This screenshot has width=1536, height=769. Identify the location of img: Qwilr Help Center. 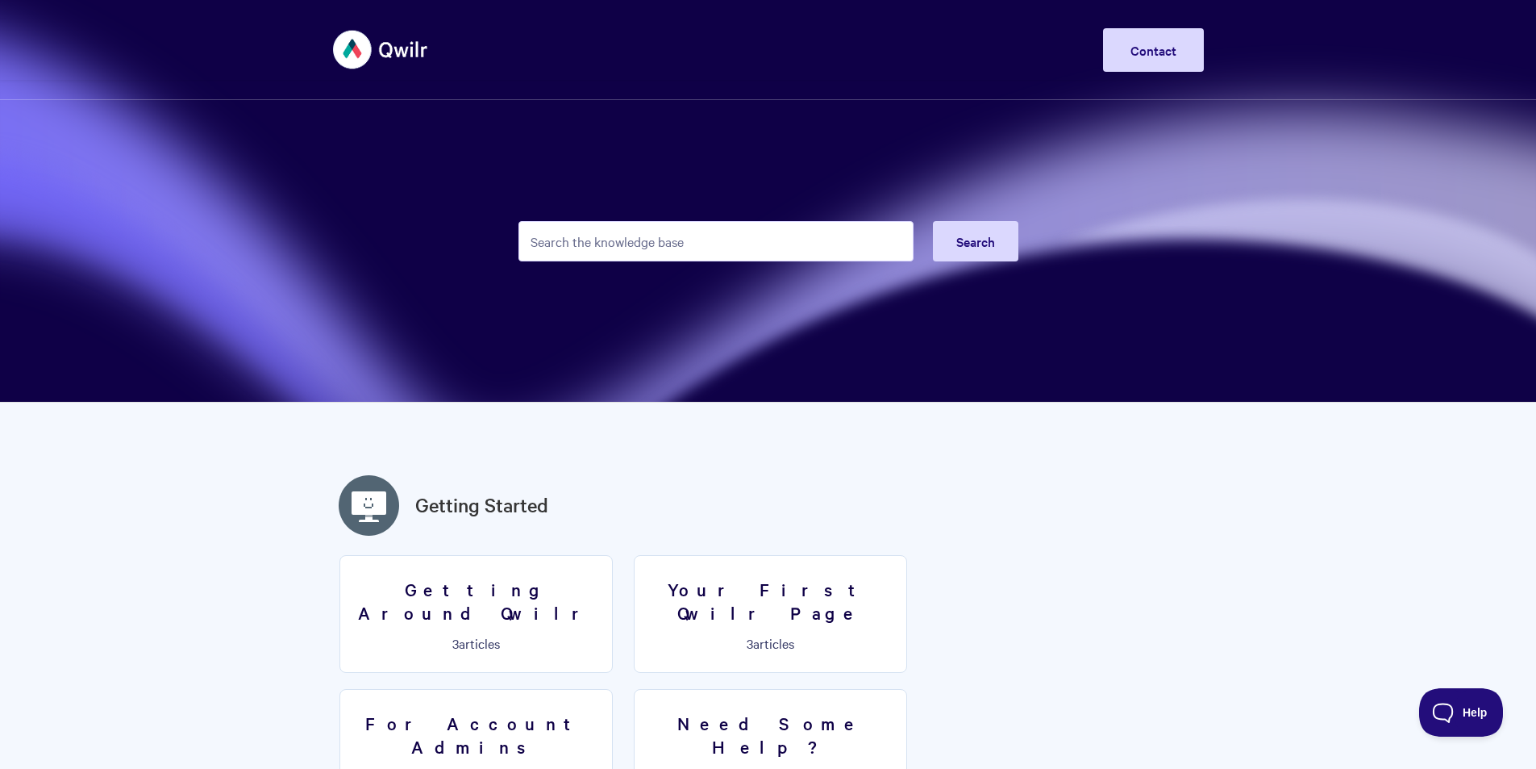
(381, 49).